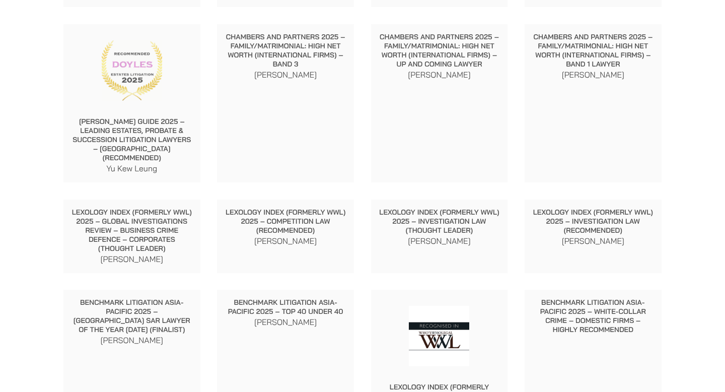 This screenshot has height=392, width=725. What do you see at coordinates (132, 168) in the screenshot?
I see `p: Yu Kew Leung` at bounding box center [132, 168].